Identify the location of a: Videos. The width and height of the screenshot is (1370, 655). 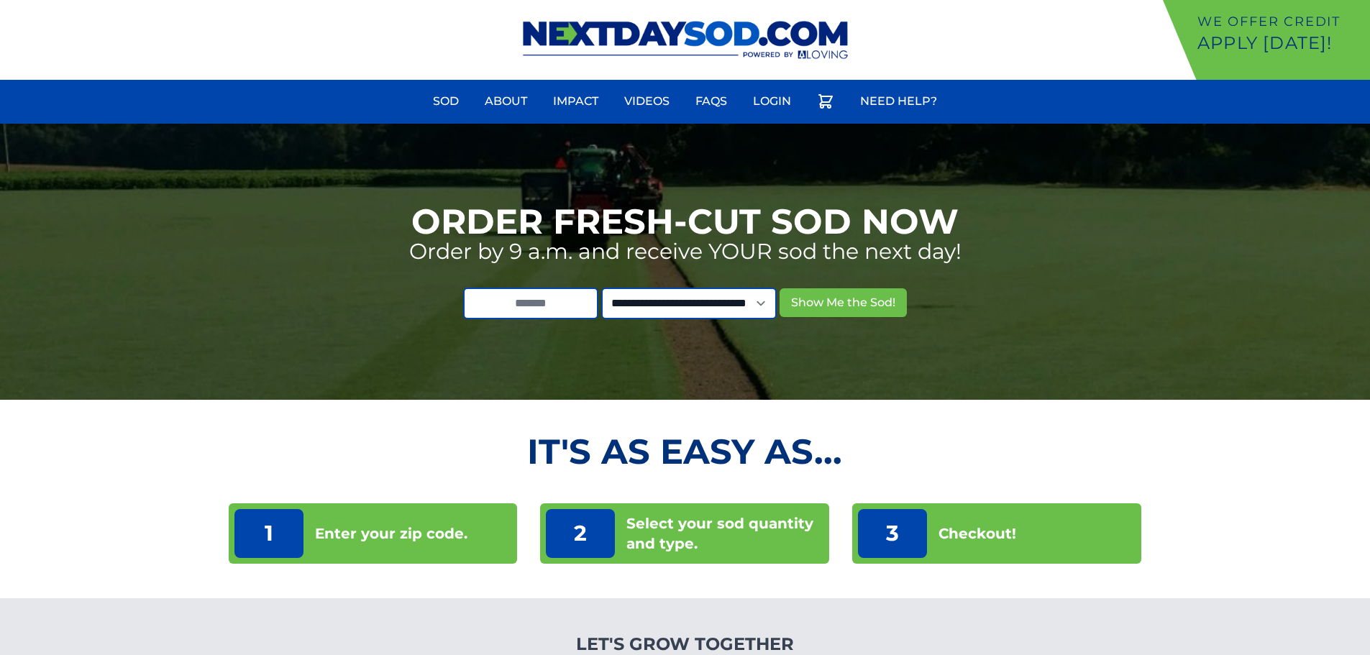
(647, 101).